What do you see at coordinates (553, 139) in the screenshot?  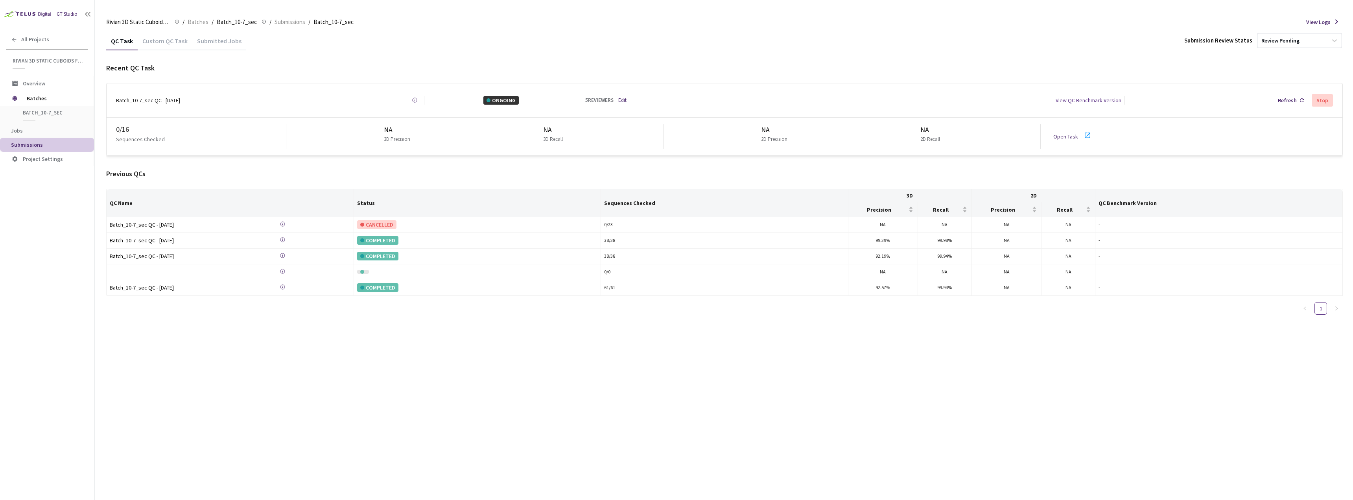 I see `p: 3D Recall` at bounding box center [553, 139].